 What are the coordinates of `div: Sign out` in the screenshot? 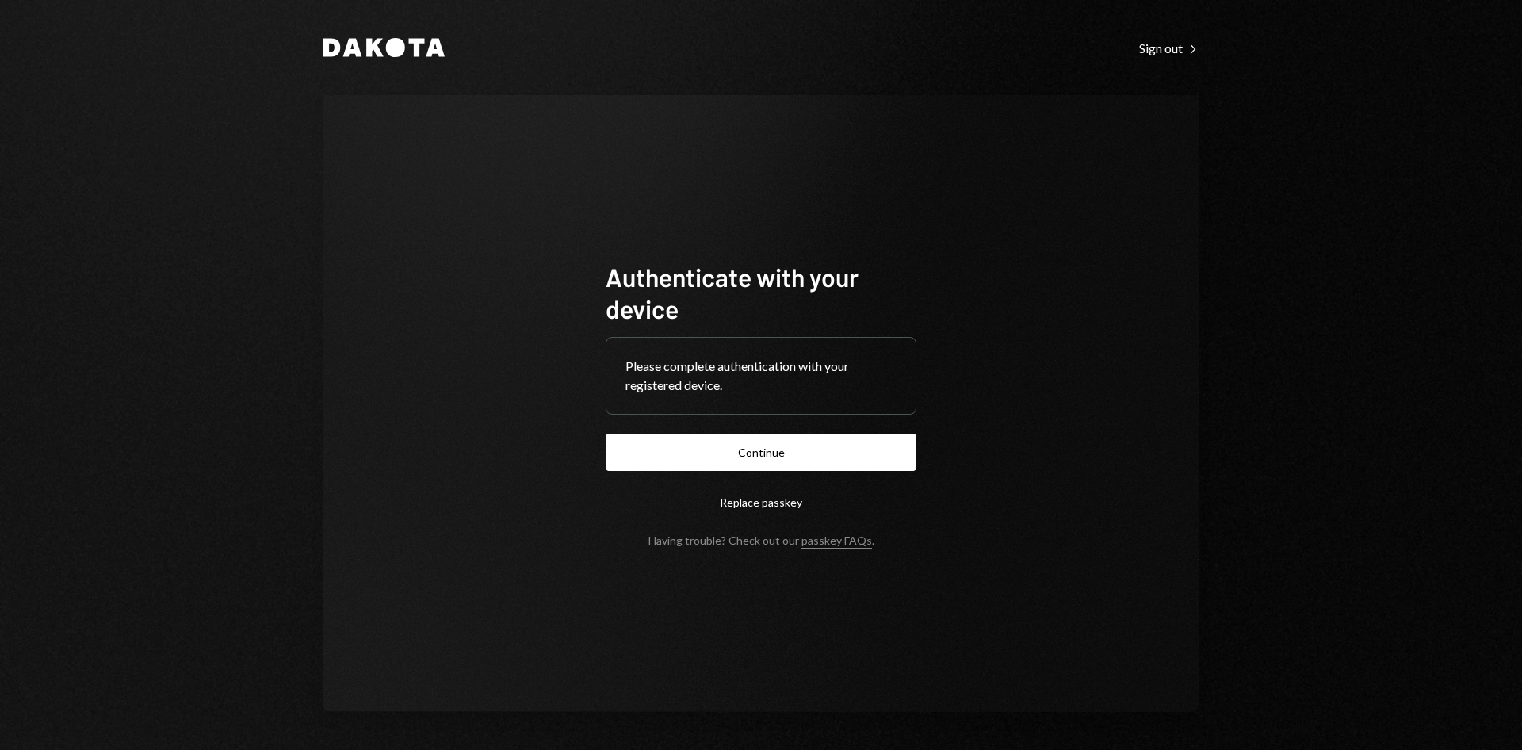 It's located at (1169, 48).